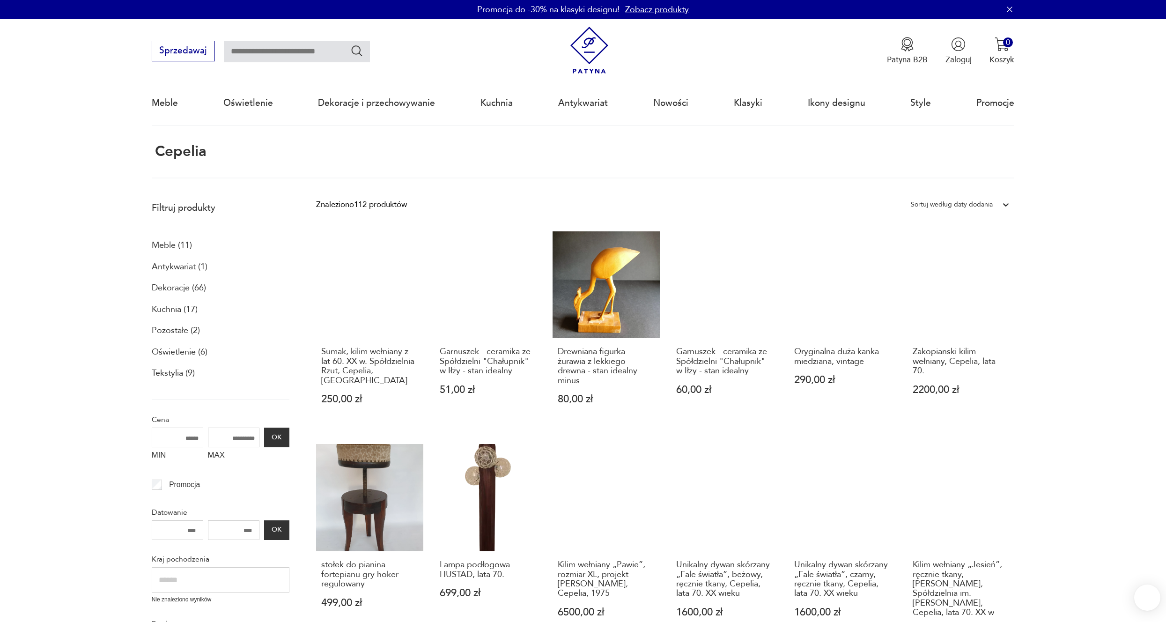 This screenshot has width=1166, height=622. What do you see at coordinates (220, 208) in the screenshot?
I see `p: Filtruj produkty` at bounding box center [220, 208].